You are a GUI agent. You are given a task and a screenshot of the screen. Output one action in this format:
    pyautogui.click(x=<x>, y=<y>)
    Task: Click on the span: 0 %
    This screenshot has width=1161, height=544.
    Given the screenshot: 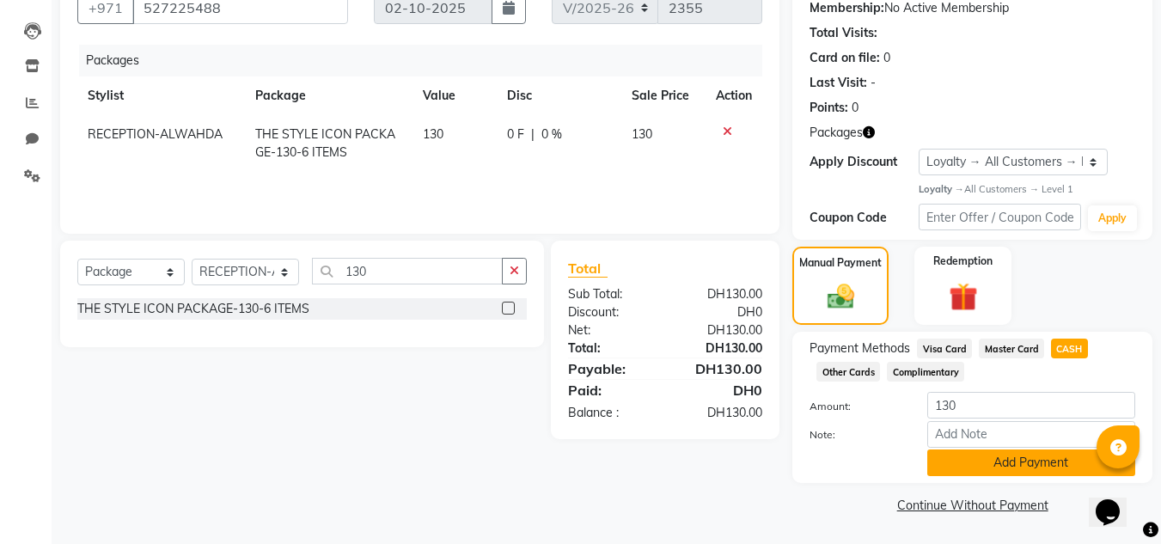 What is the action you would take?
    pyautogui.click(x=552, y=134)
    